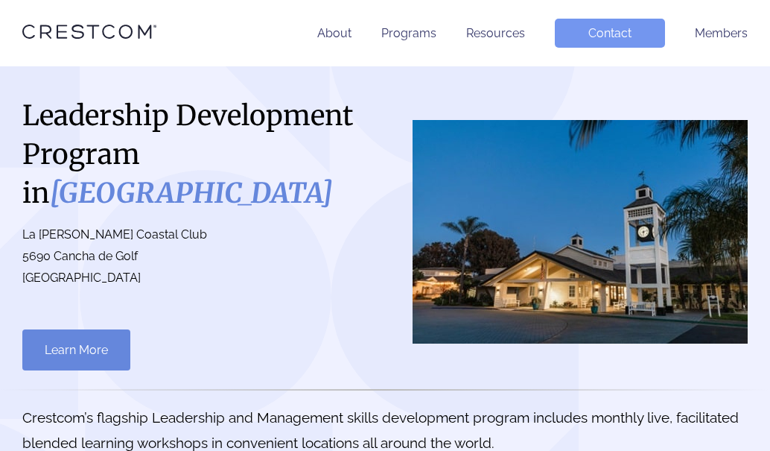 The height and width of the screenshot is (451, 770). I want to click on h1: Leadership Development Program in, so click(196, 154).